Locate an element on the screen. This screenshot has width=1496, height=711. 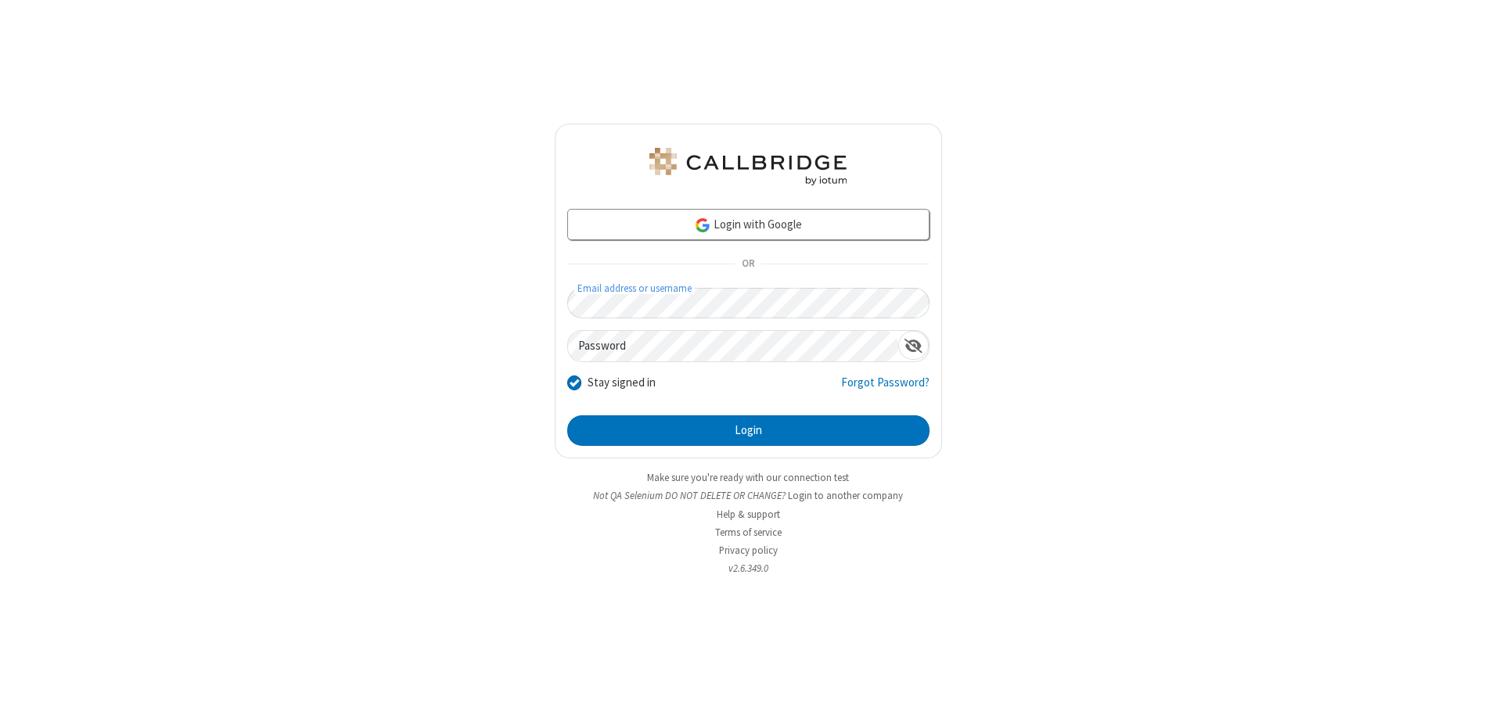
input: Password is located at coordinates (733, 346).